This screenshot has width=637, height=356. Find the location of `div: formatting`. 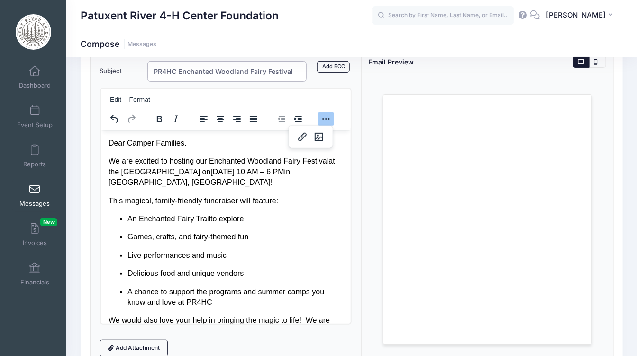

div: formatting is located at coordinates (167, 118).